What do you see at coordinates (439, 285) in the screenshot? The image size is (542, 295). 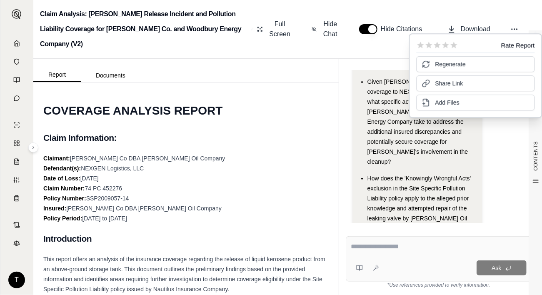 I see `div: *Use references provided to verify information.` at bounding box center [439, 285].